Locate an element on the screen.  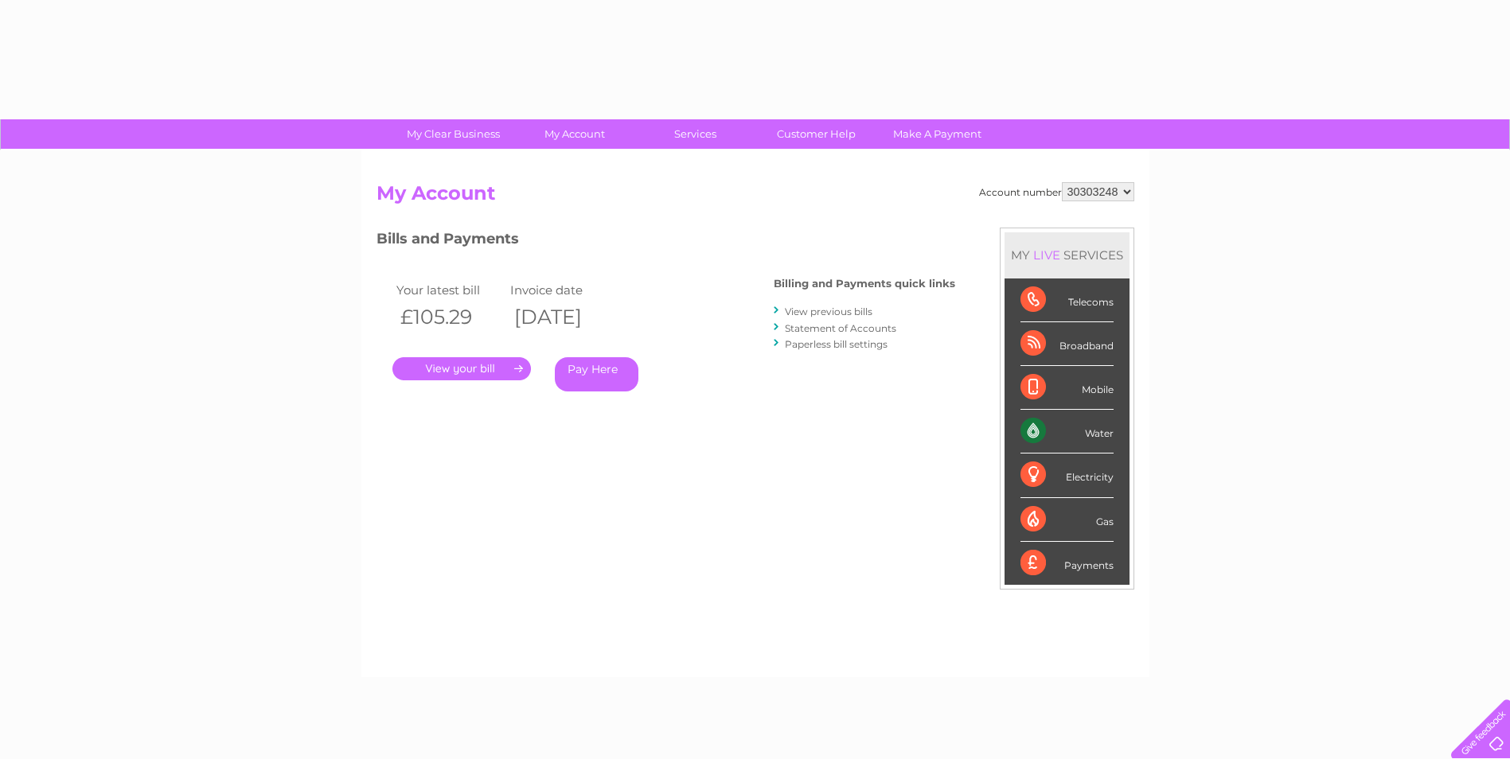
div: MY SERVICES is located at coordinates (1067, 255).